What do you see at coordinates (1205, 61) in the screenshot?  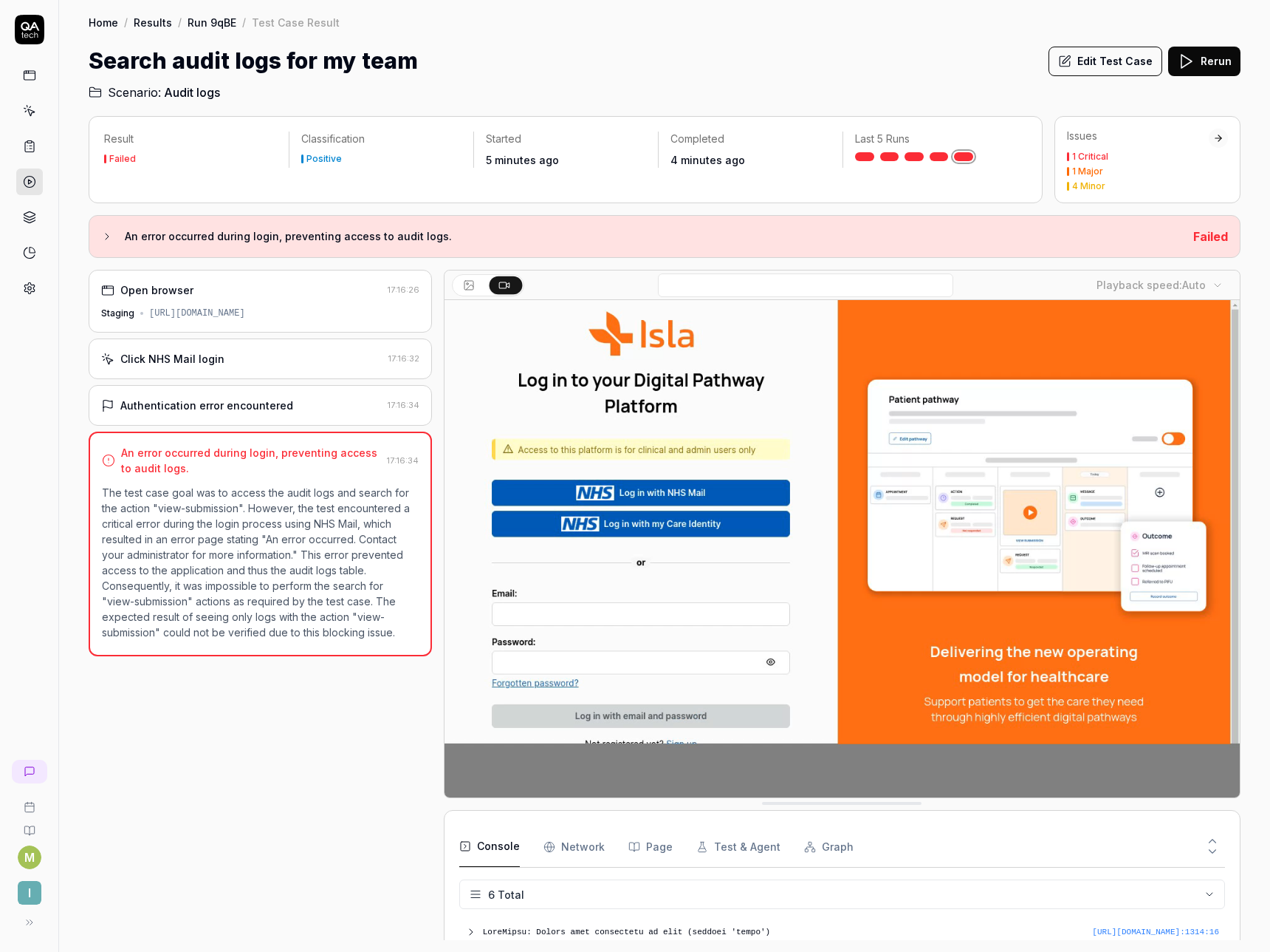 I see `button: Rerun` at bounding box center [1205, 61].